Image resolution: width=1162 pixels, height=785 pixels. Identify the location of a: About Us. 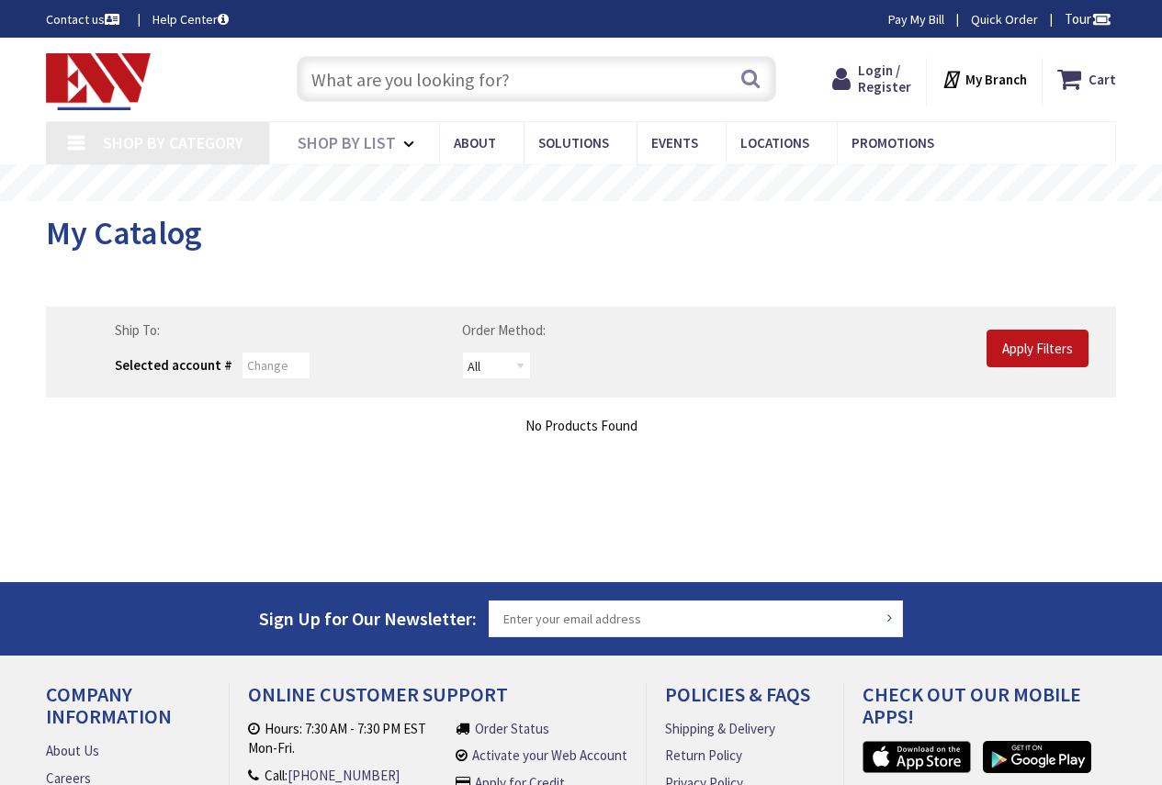
(73, 750).